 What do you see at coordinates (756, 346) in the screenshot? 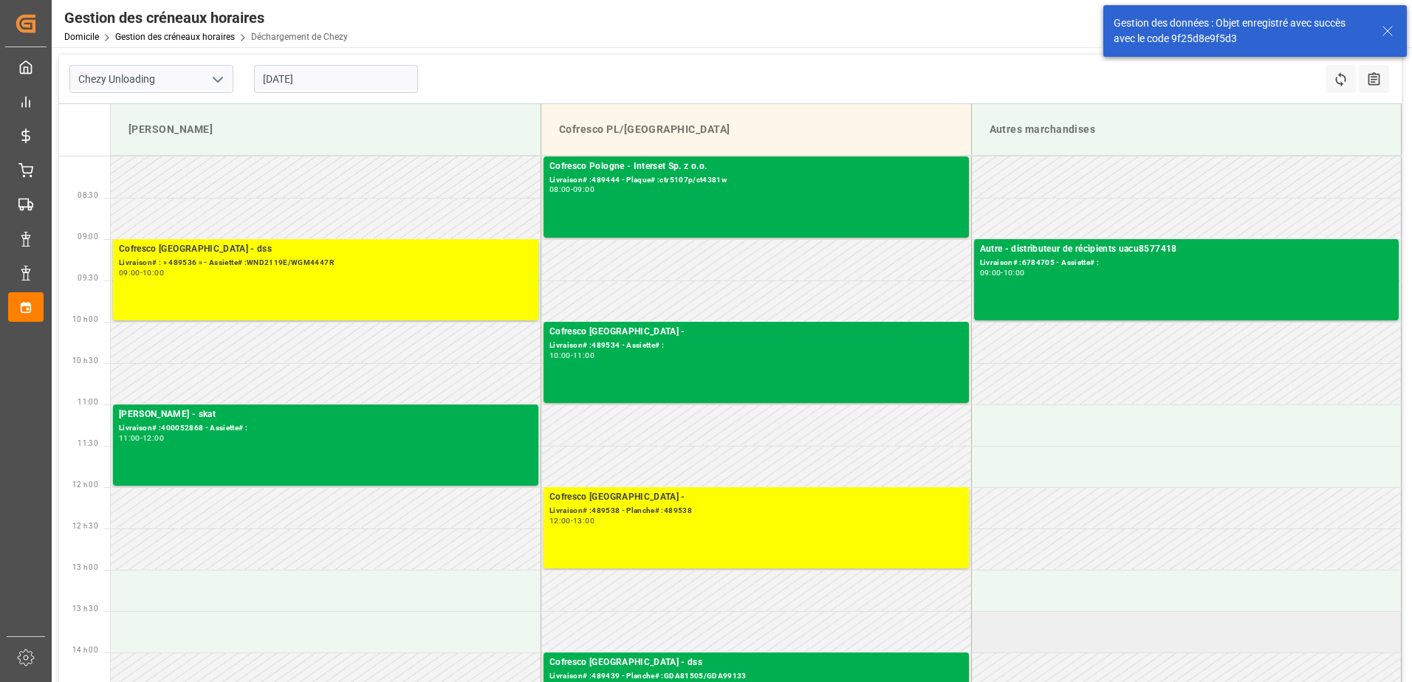
I see `div: Livraison# :489534 - Assiette# :` at bounding box center [756, 346].